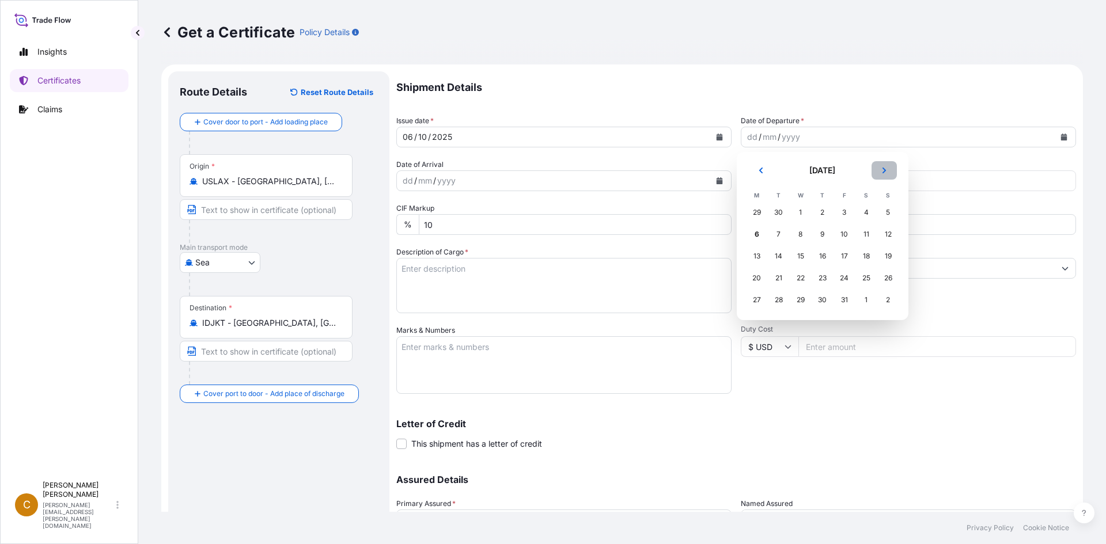  Describe the element at coordinates (823, 236) in the screenshot. I see `div: October 2025` at that location.